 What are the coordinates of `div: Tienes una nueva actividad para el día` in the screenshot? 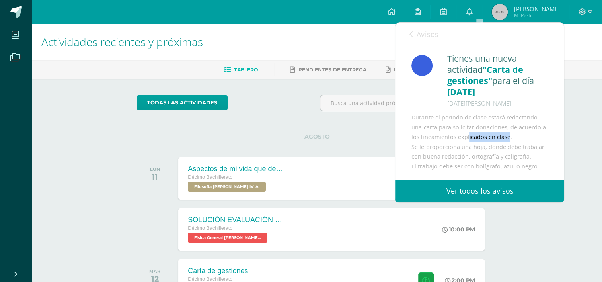 It's located at (498, 81).